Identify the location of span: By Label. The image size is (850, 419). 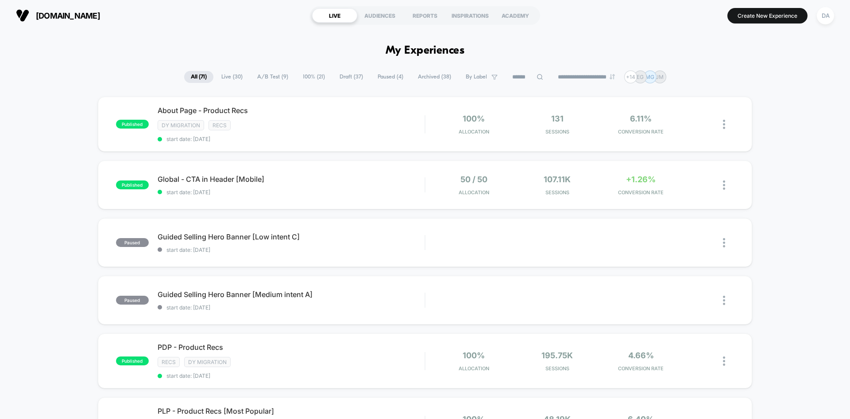
(477, 77).